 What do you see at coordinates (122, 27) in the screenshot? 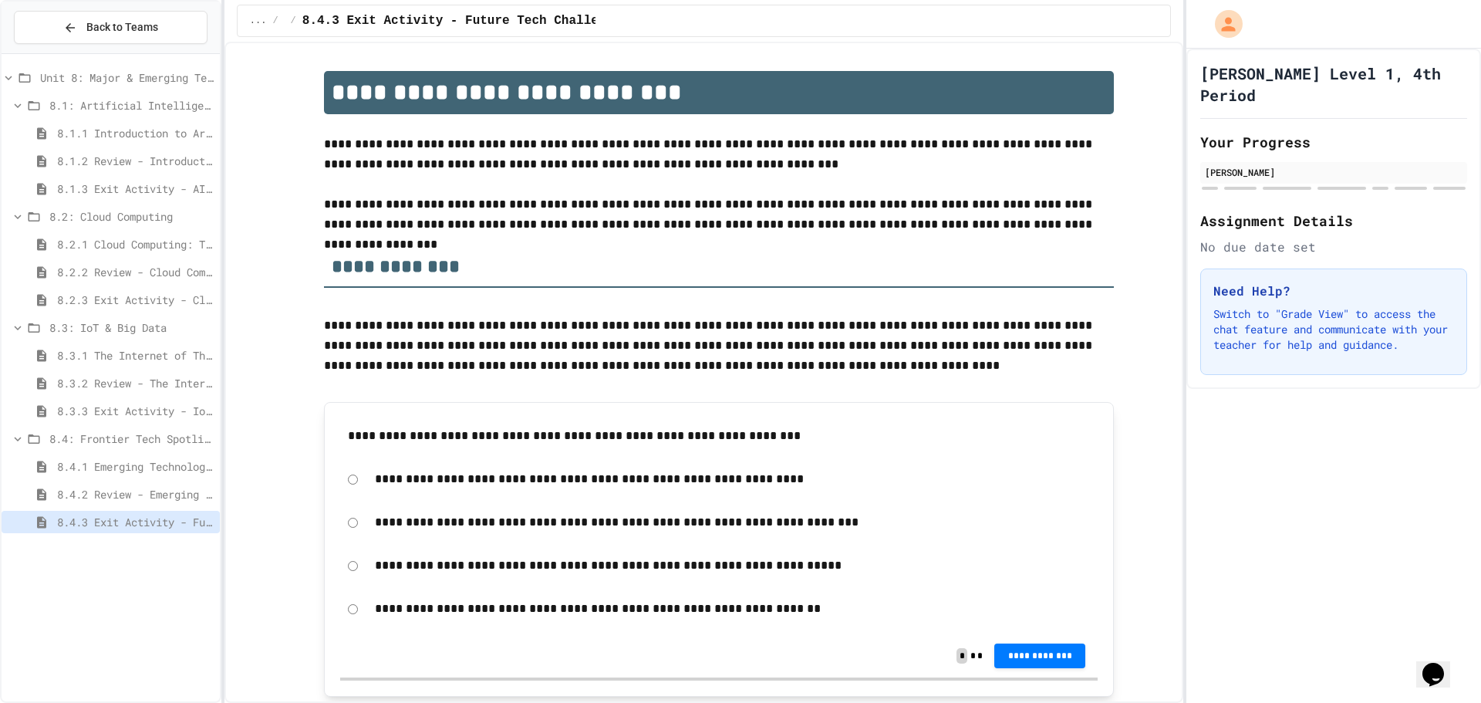
I see `span: Back to Teams` at bounding box center [122, 27].